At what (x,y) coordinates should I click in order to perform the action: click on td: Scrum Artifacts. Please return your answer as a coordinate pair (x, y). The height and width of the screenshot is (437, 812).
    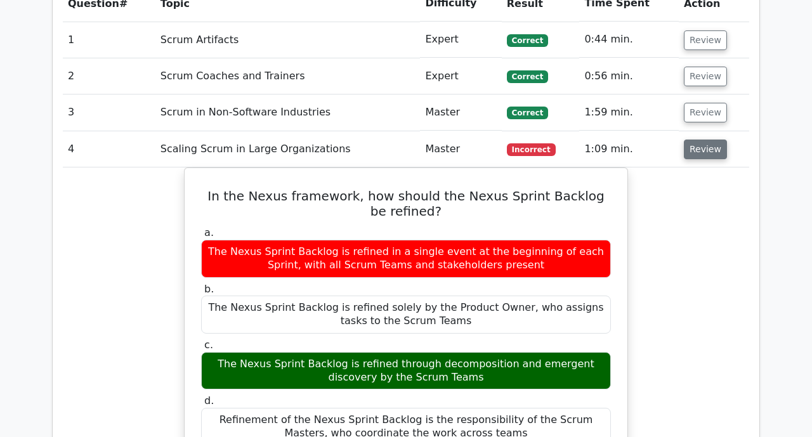
    Looking at the image, I should click on (288, 39).